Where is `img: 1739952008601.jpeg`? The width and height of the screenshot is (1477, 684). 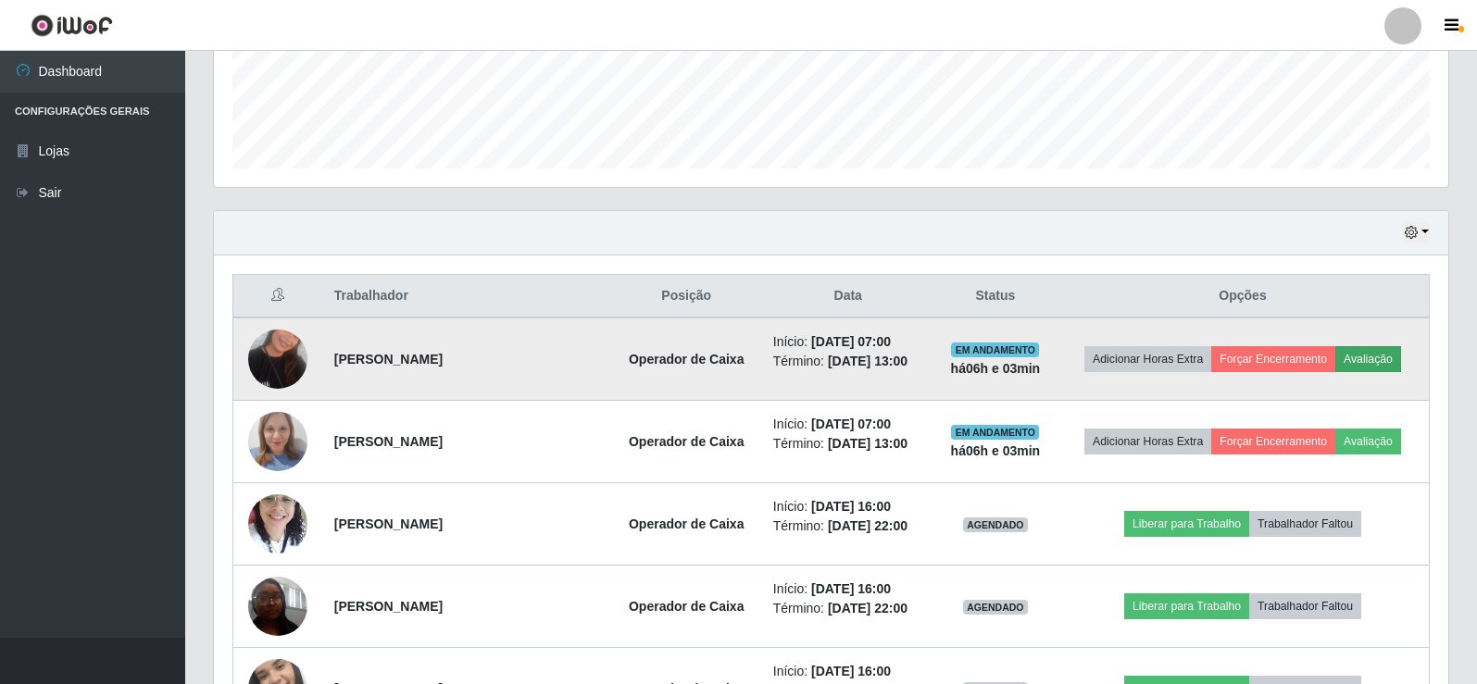 img: 1739952008601.jpeg is located at coordinates (278, 523).